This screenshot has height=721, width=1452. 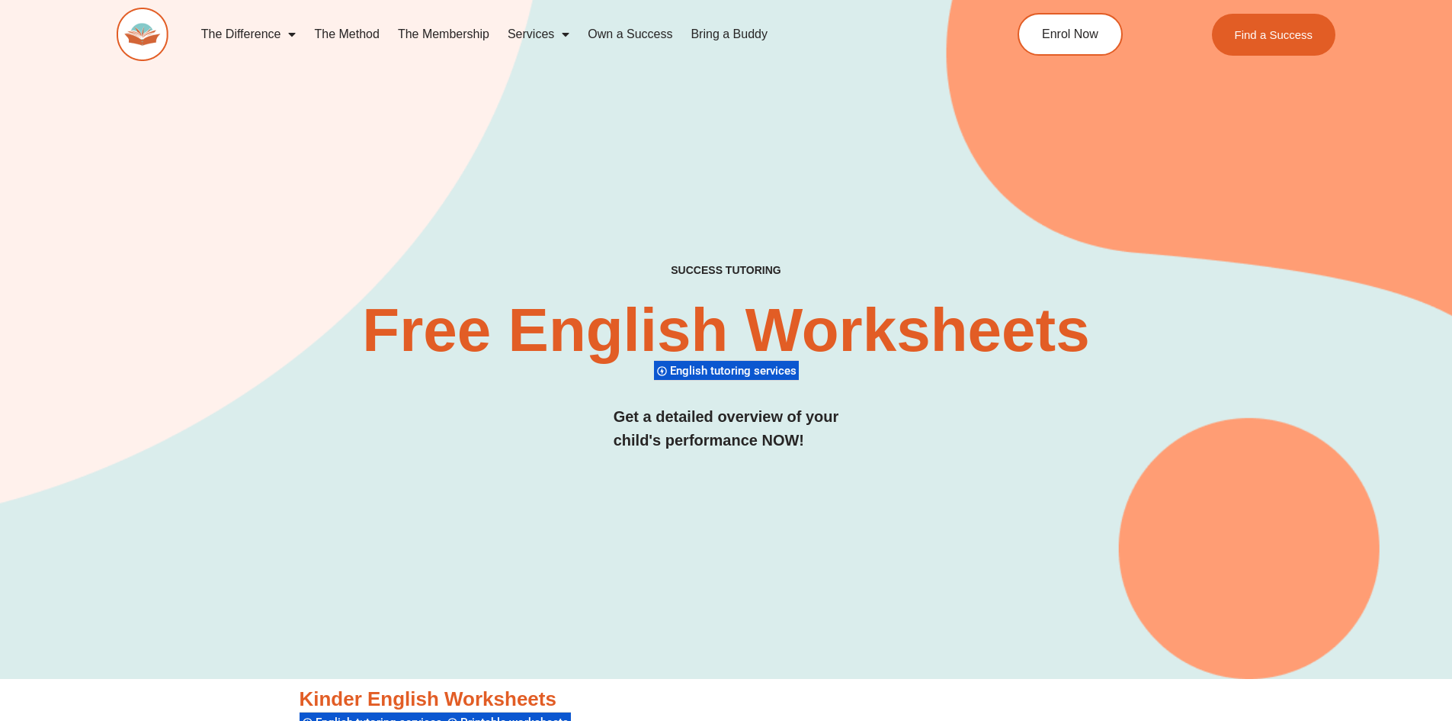 I want to click on h2: Free English Worksheets​, so click(x=727, y=330).